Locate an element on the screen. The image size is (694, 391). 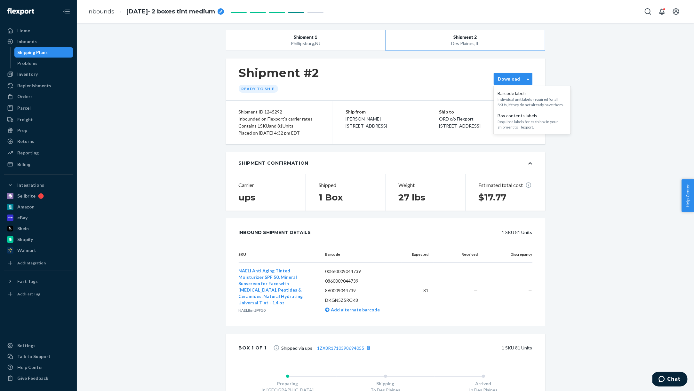
div: Replenishments is located at coordinates (34, 86).